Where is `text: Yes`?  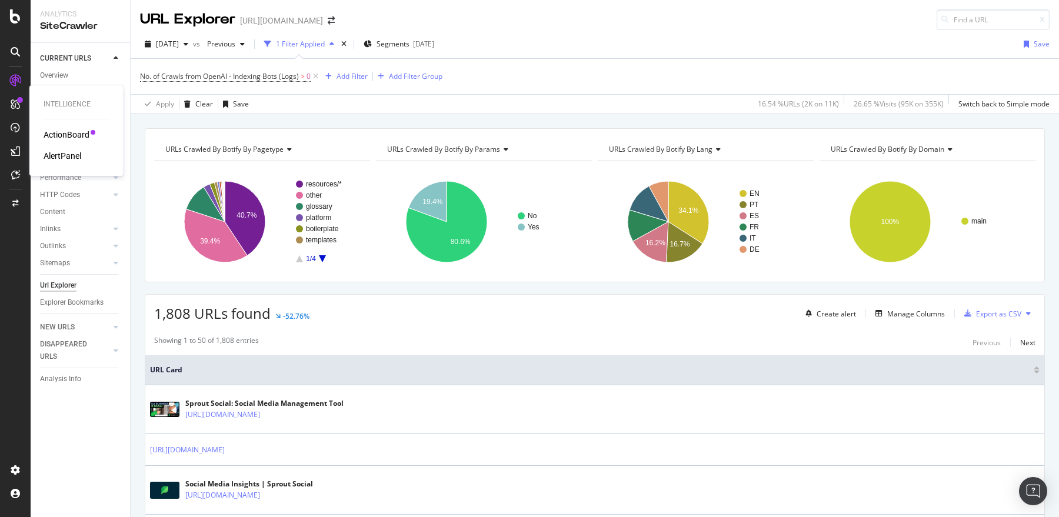 text: Yes is located at coordinates (534, 227).